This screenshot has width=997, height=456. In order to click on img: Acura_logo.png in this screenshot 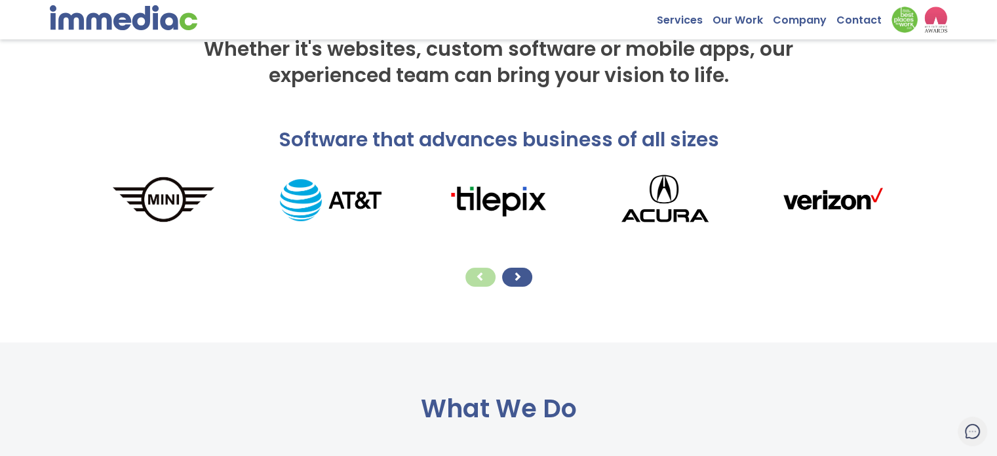, I will do `click(665, 199)`.